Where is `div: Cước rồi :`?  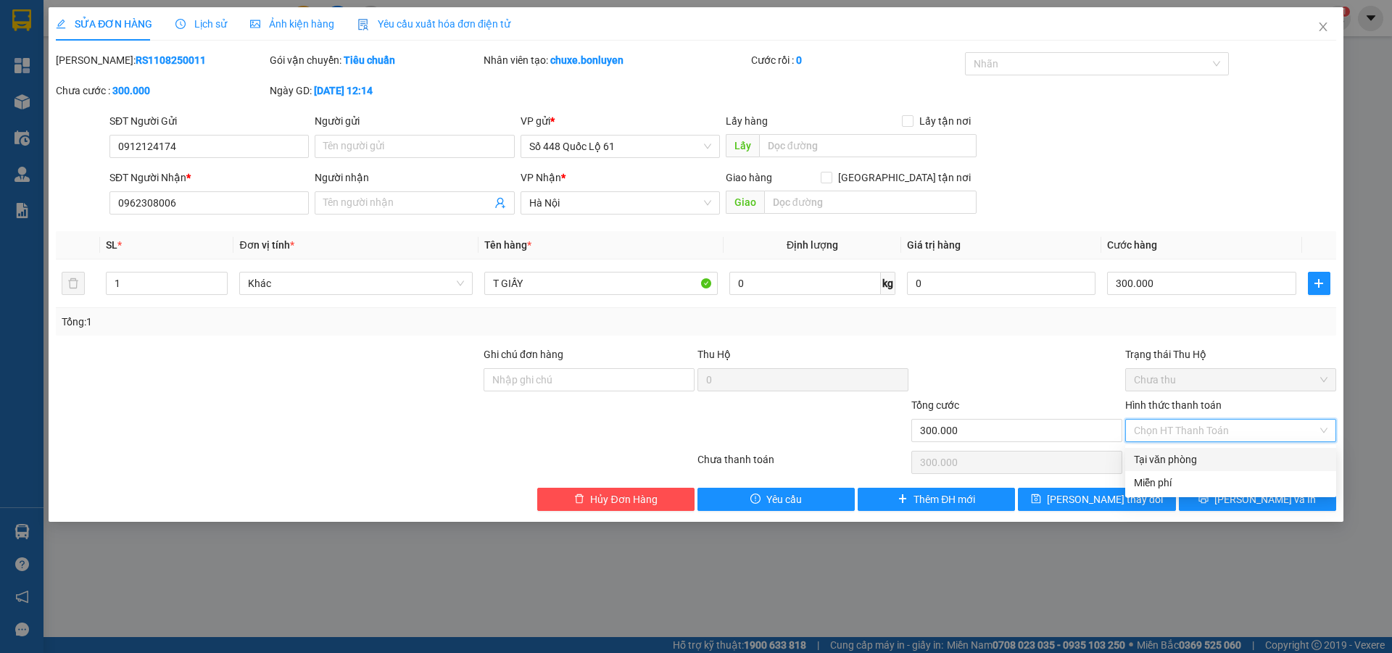 div: Cước rồi : is located at coordinates (856, 60).